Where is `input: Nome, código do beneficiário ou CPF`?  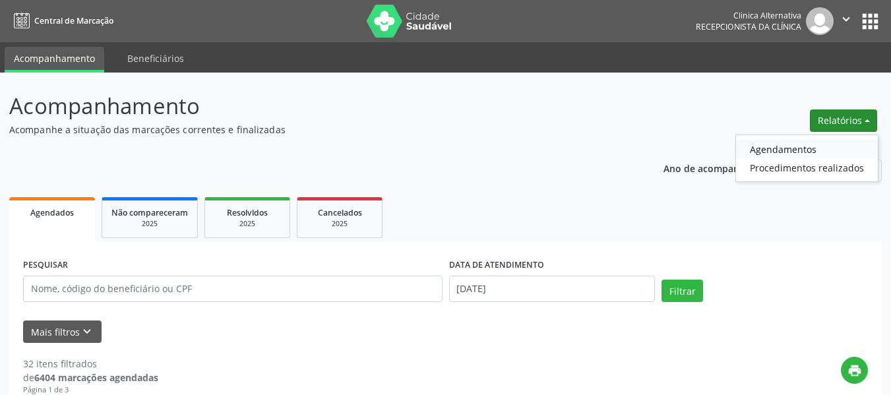
input: Nome, código do beneficiário ou CPF is located at coordinates (233, 289).